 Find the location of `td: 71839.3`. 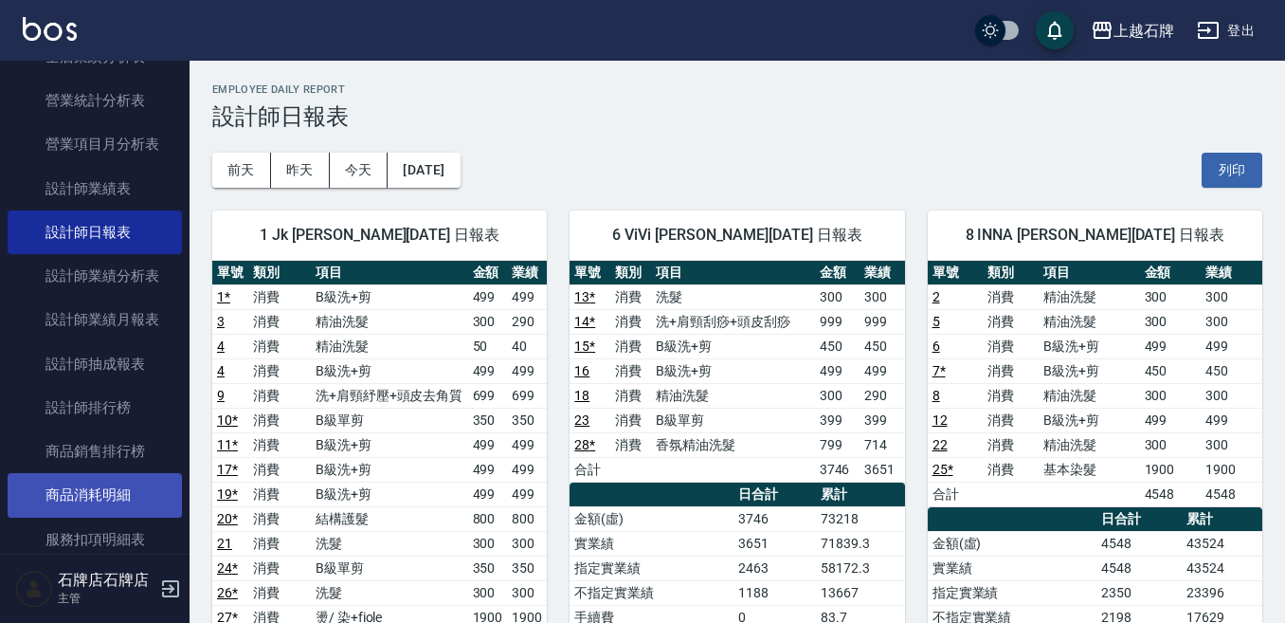

td: 71839.3 is located at coordinates (860, 543).